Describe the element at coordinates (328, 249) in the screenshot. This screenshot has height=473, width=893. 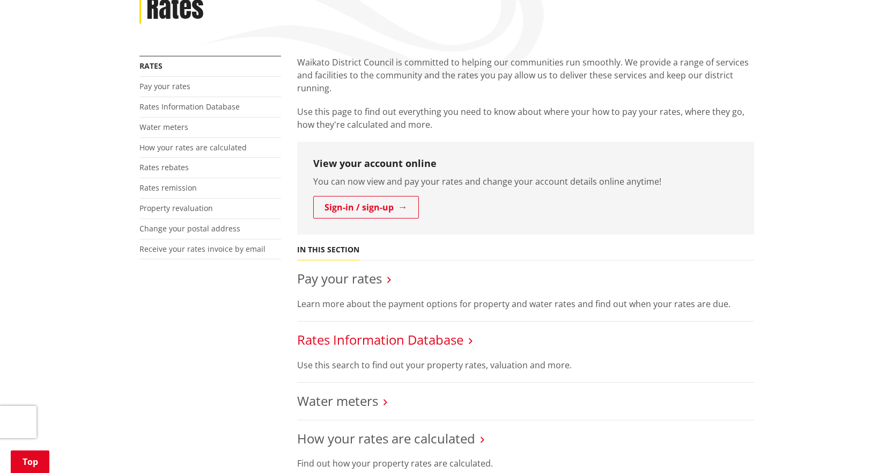
I see `h5: In this section` at that location.